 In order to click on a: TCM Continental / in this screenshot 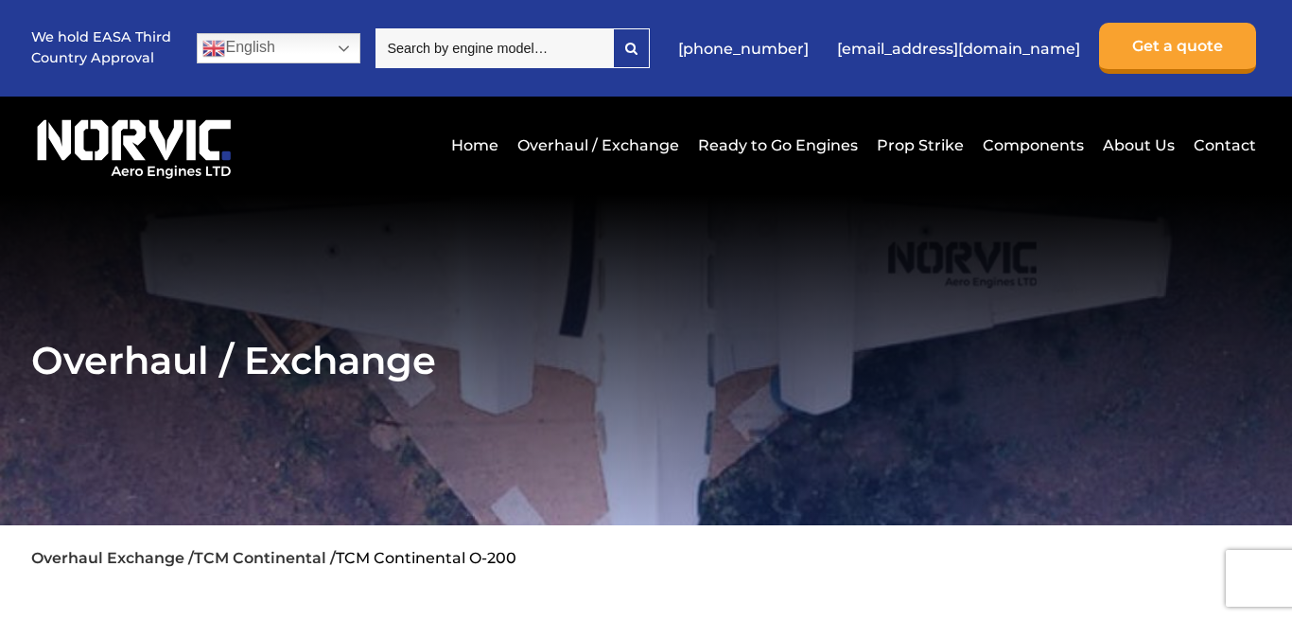, I will do `click(265, 557)`.